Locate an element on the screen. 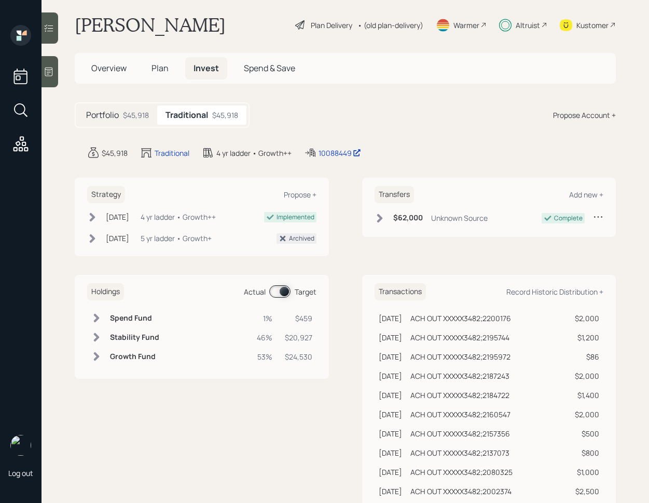  div: ACH OUT XXXXX3482;2157356 is located at coordinates (460, 433).